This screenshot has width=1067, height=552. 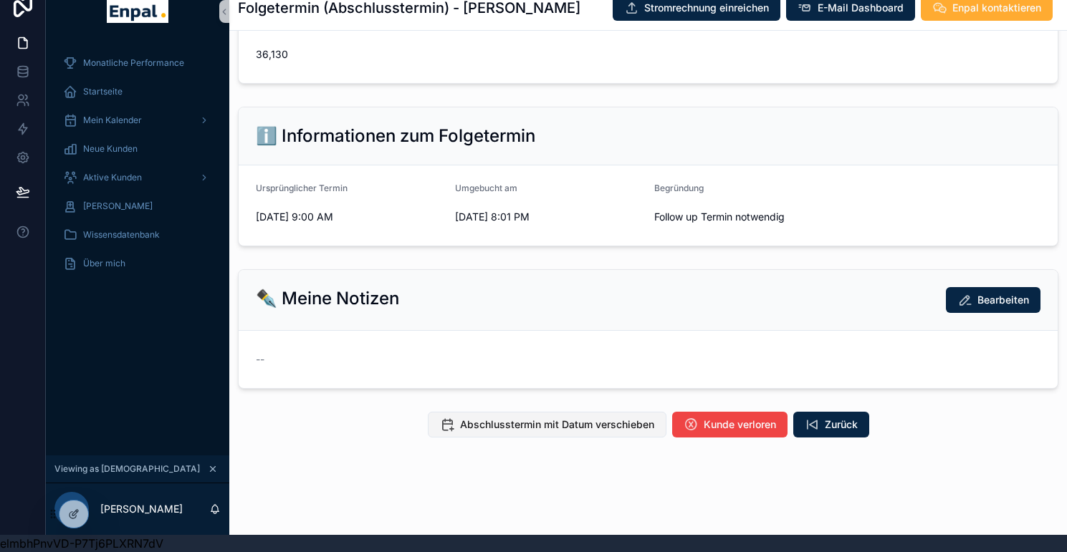 What do you see at coordinates (739, 425) in the screenshot?
I see `span: Kunde verloren` at bounding box center [739, 425].